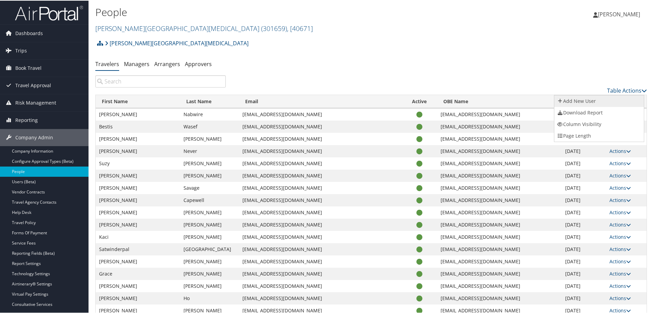 This screenshot has height=313, width=651. What do you see at coordinates (599, 100) in the screenshot?
I see `a: Add New User` at bounding box center [599, 100].